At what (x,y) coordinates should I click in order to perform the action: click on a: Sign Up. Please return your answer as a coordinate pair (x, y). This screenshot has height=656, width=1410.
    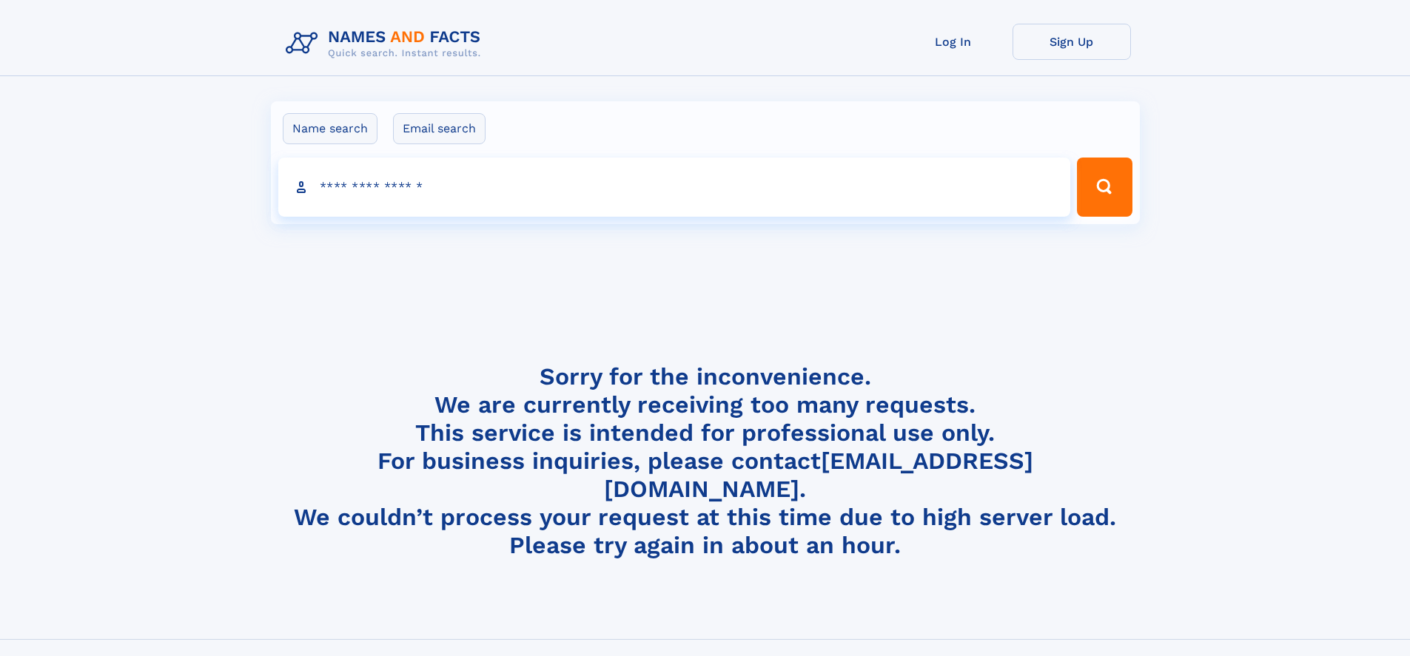
    Looking at the image, I should click on (1072, 41).